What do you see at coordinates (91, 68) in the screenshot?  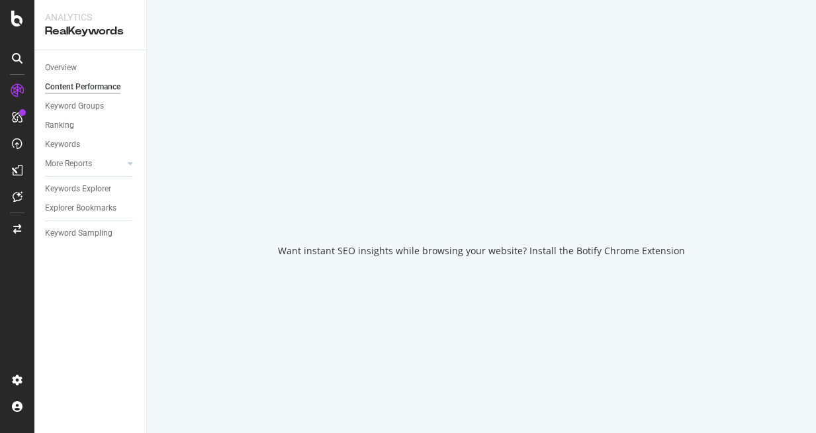 I see `a: Overview` at bounding box center [91, 68].